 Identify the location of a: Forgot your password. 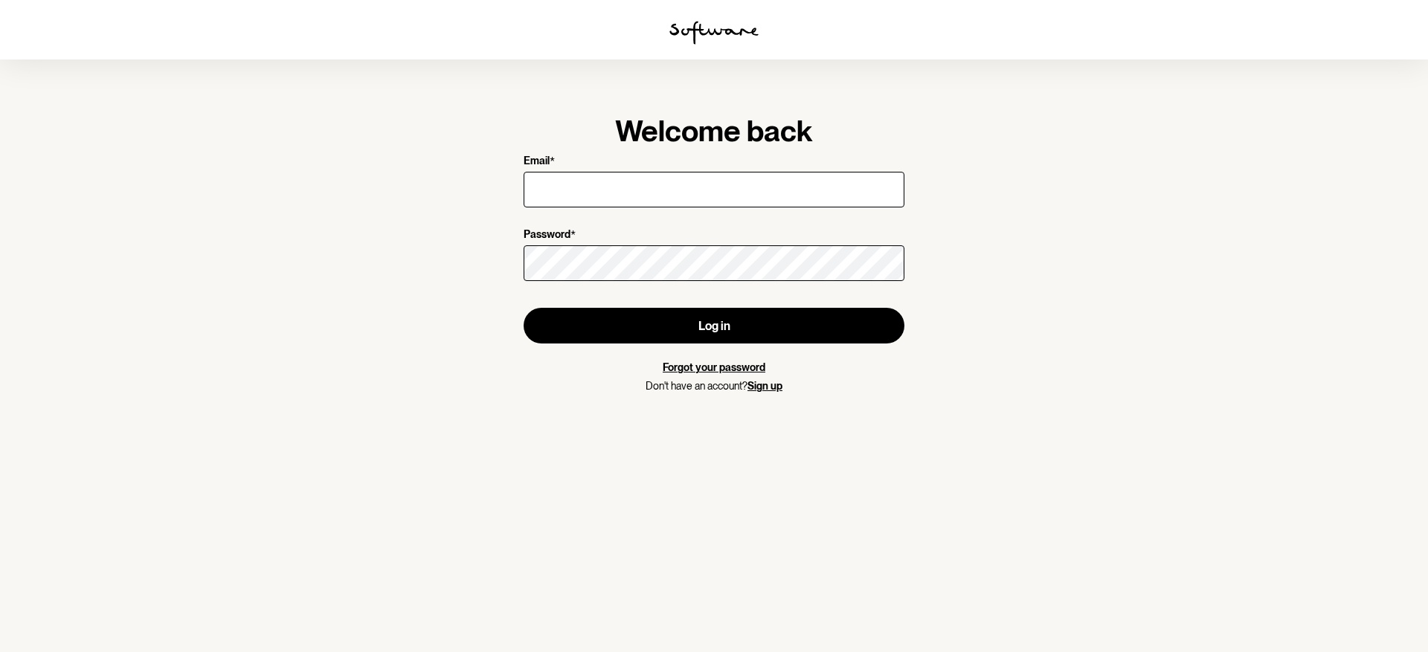
(714, 367).